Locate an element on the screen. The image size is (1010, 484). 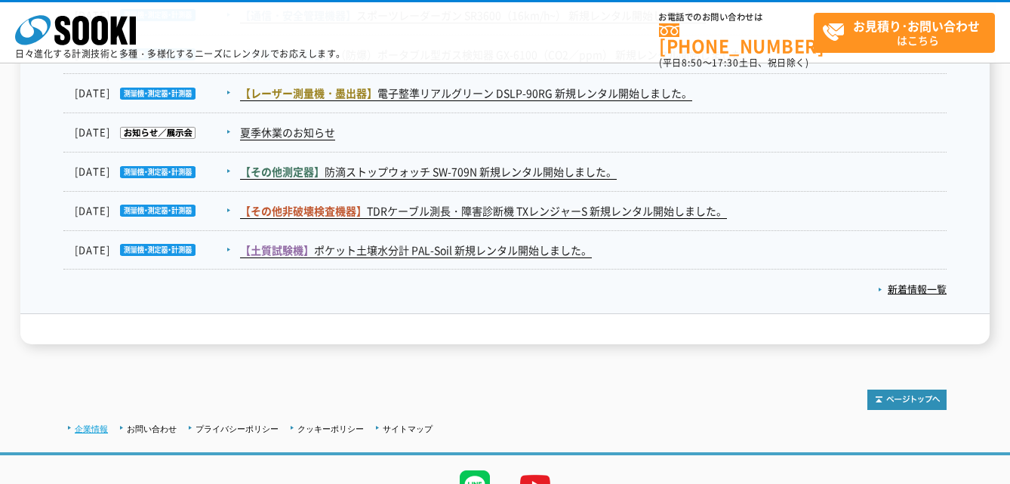
span: はこちら is located at coordinates (908, 32).